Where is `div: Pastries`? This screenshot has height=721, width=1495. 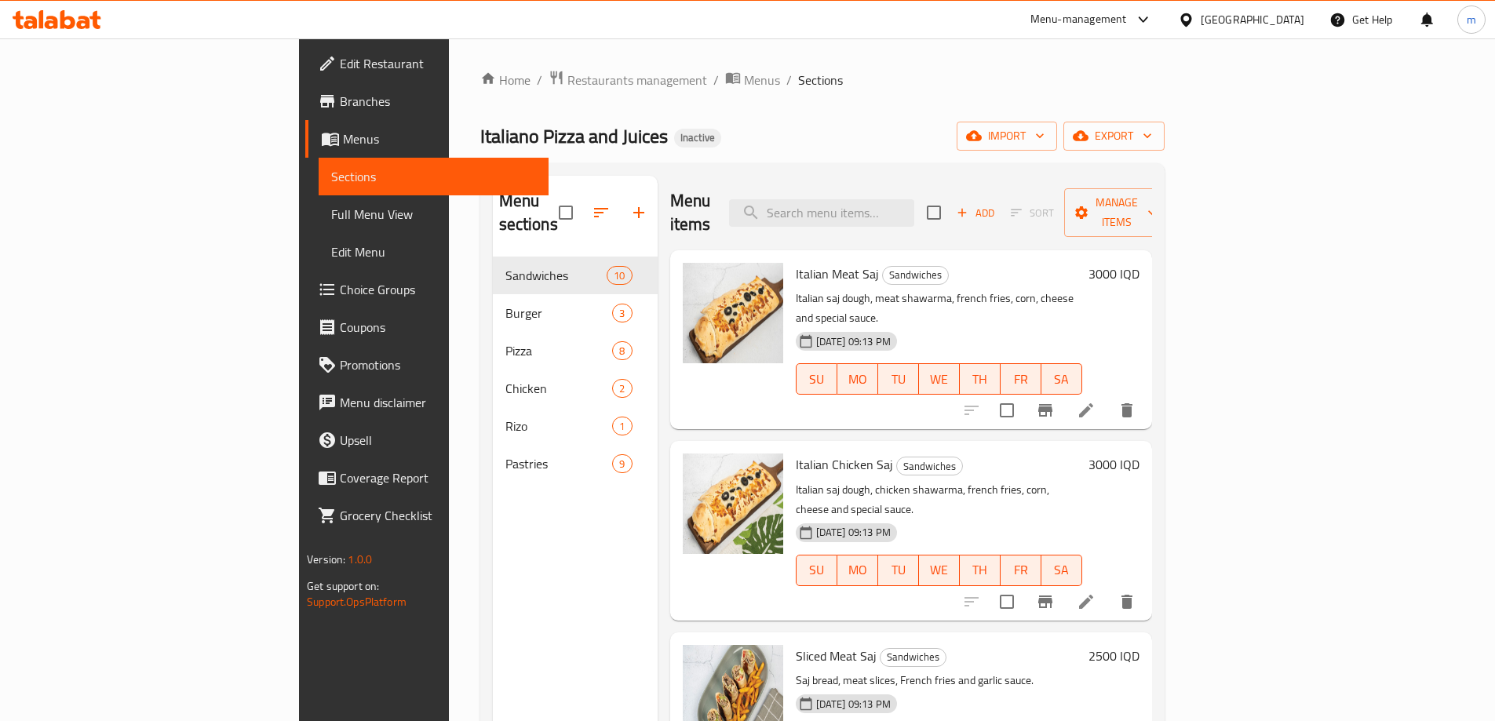 div: Pastries is located at coordinates (559, 464).